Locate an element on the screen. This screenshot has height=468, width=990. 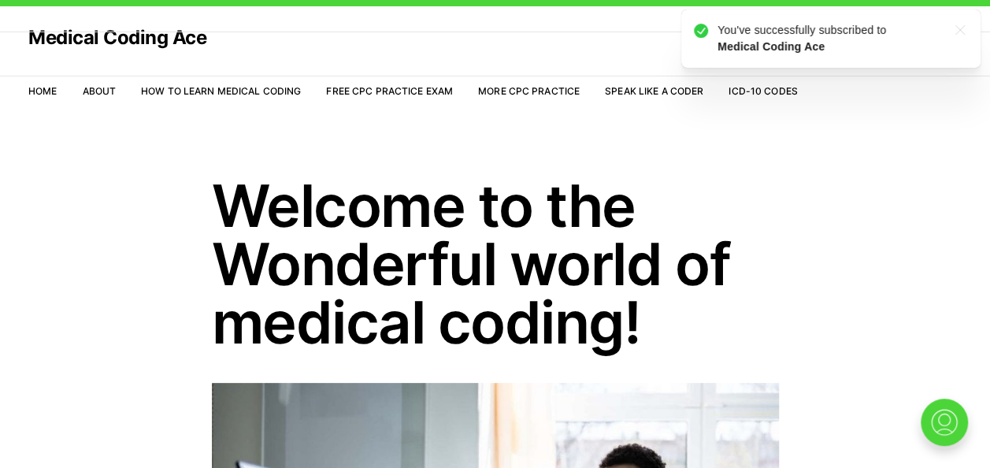
a: How to Learn Medical Coding is located at coordinates (220, 91).